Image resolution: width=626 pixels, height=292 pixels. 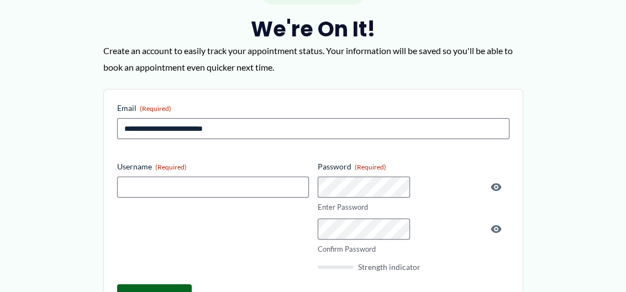 I want to click on label: Confirm Password, so click(x=413, y=249).